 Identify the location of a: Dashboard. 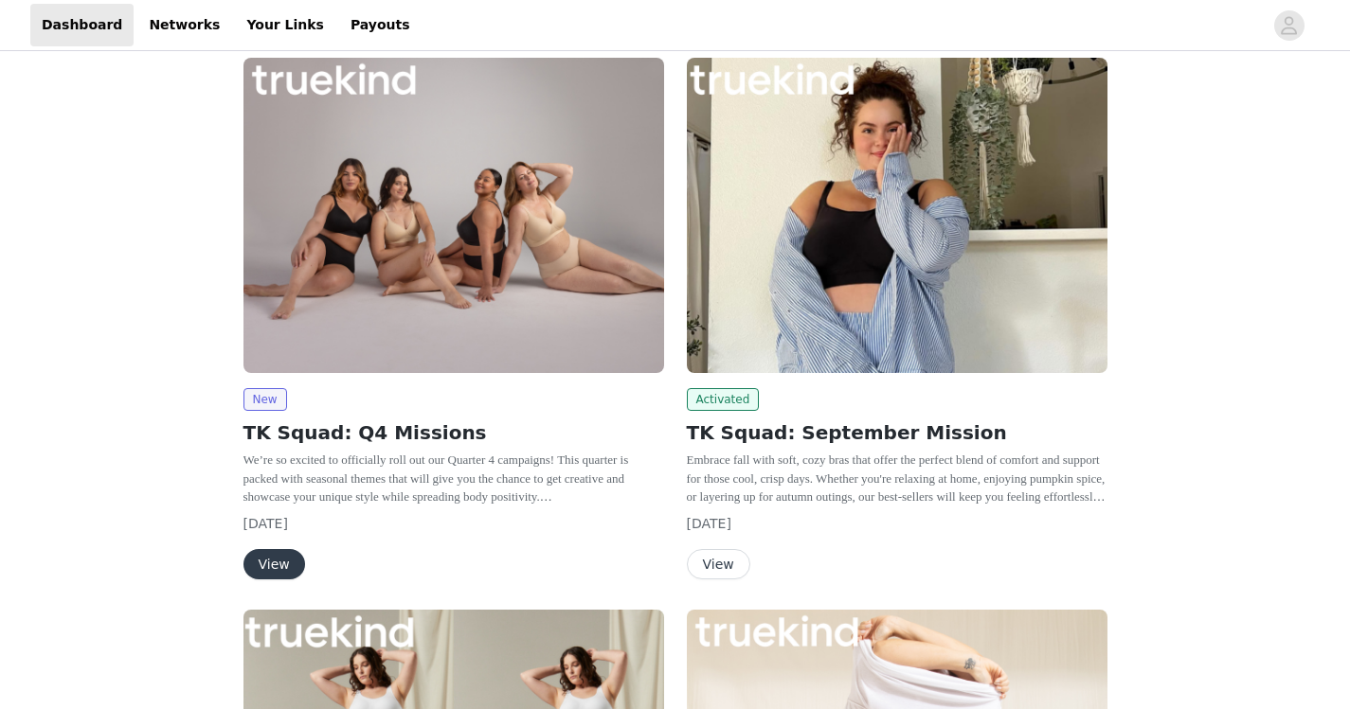
(81, 25).